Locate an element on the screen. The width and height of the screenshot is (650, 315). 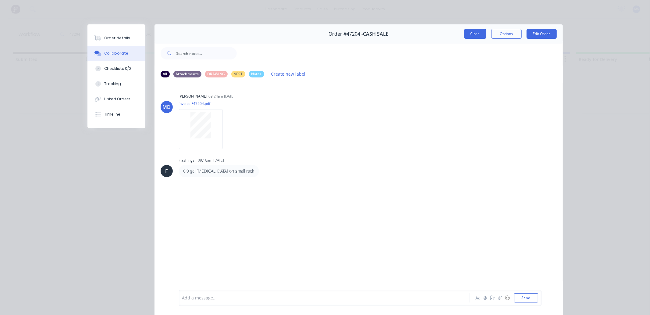
button: Collaborate is located at coordinates (116, 53).